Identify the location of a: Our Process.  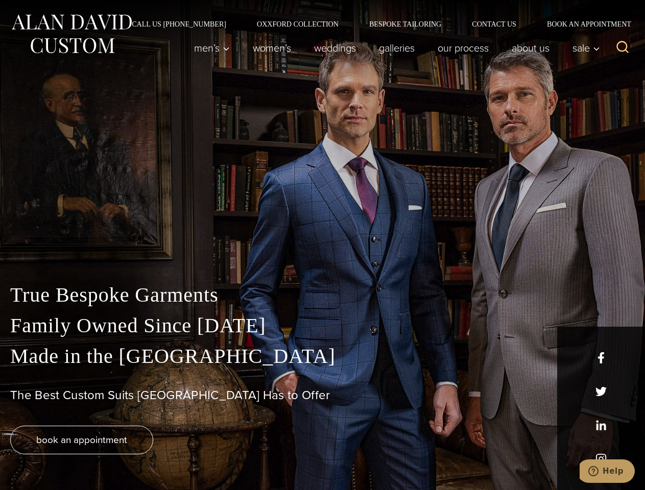
(463, 48).